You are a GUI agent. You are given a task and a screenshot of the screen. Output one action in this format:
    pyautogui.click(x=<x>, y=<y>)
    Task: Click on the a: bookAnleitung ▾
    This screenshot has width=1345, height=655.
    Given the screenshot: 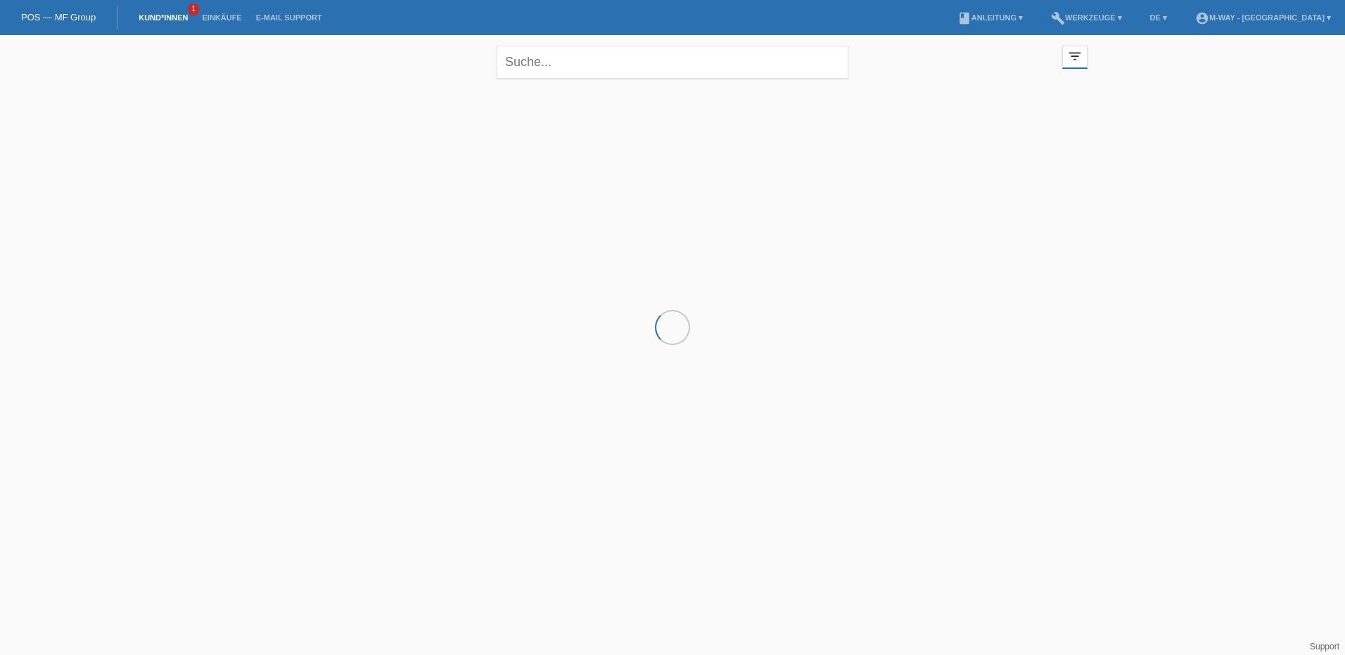 What is the action you would take?
    pyautogui.click(x=989, y=18)
    